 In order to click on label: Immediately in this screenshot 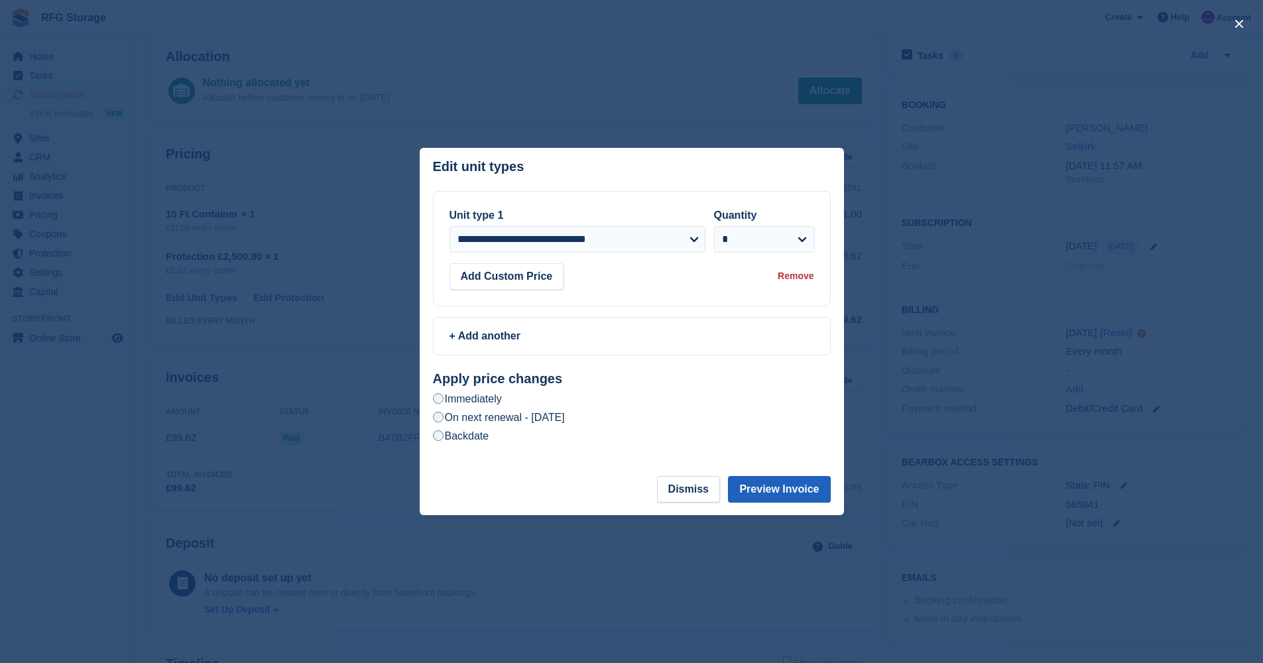, I will do `click(467, 398)`.